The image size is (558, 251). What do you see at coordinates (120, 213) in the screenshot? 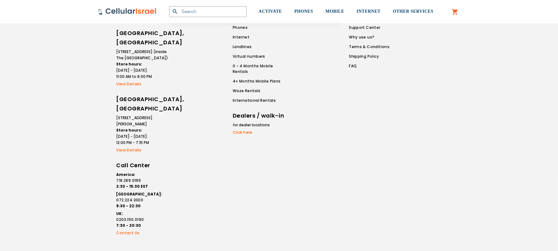
I see `strong: UK:` at bounding box center [120, 213].